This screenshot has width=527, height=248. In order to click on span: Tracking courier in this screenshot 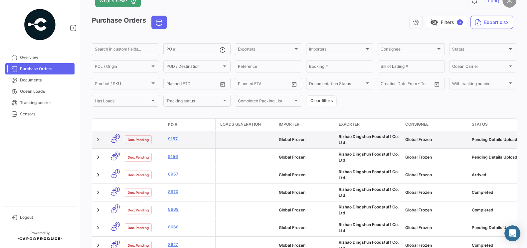, I will do `click(46, 103)`.